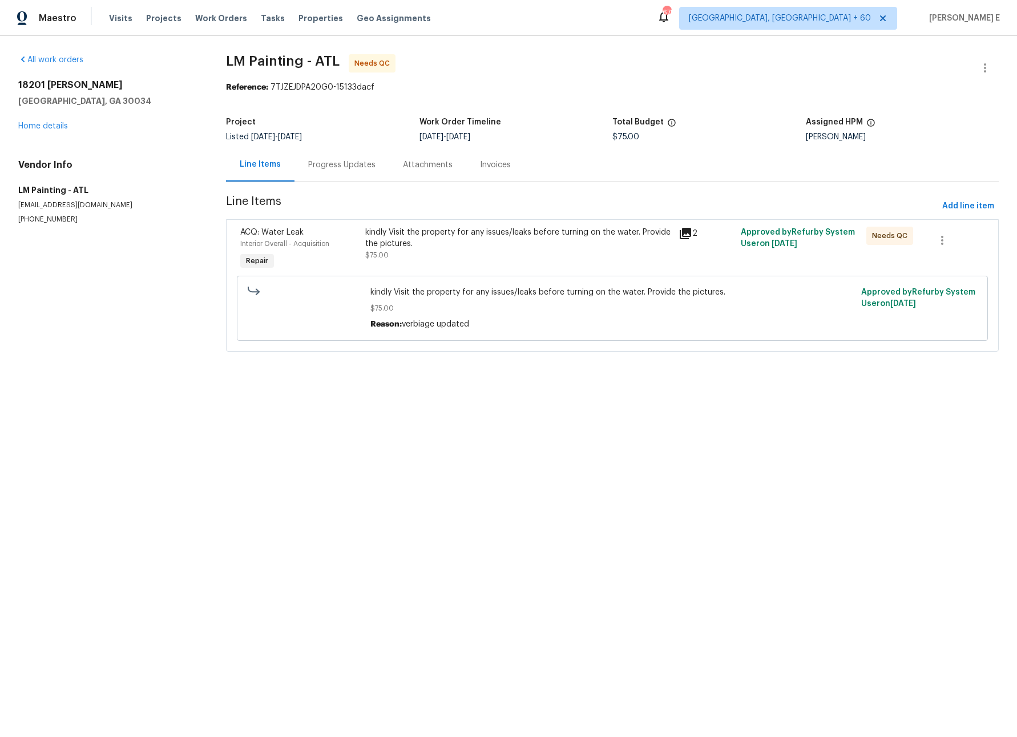  Describe the element at coordinates (273, 18) in the screenshot. I see `span: Tasks` at that location.